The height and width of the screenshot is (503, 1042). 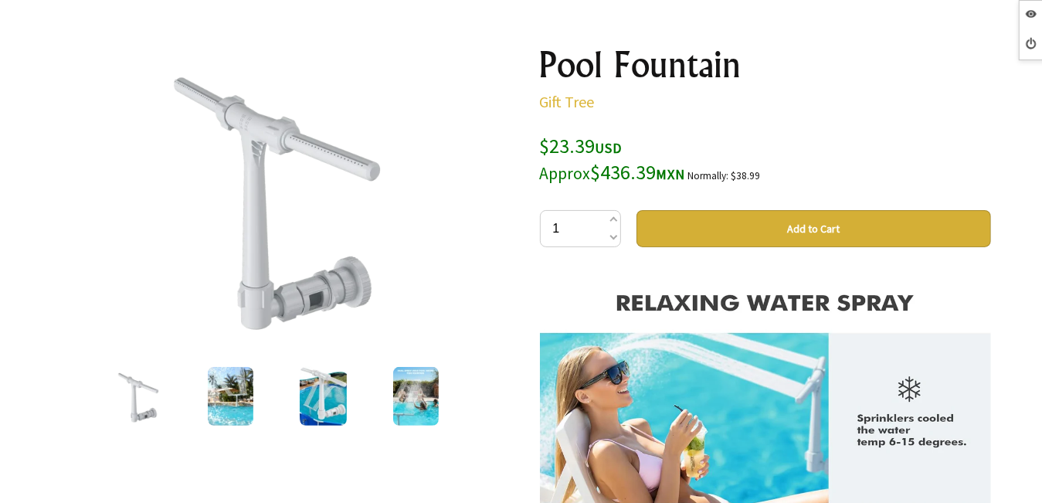 I want to click on span: USD, so click(x=609, y=147).